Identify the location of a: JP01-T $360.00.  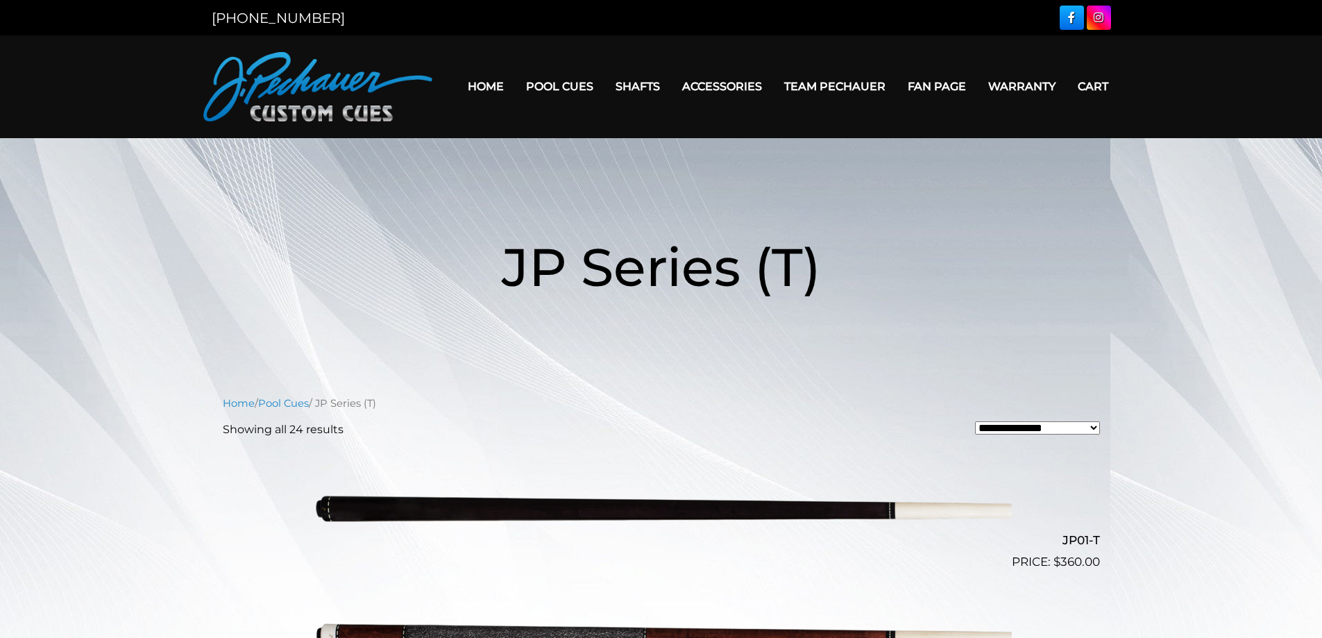
(661, 510).